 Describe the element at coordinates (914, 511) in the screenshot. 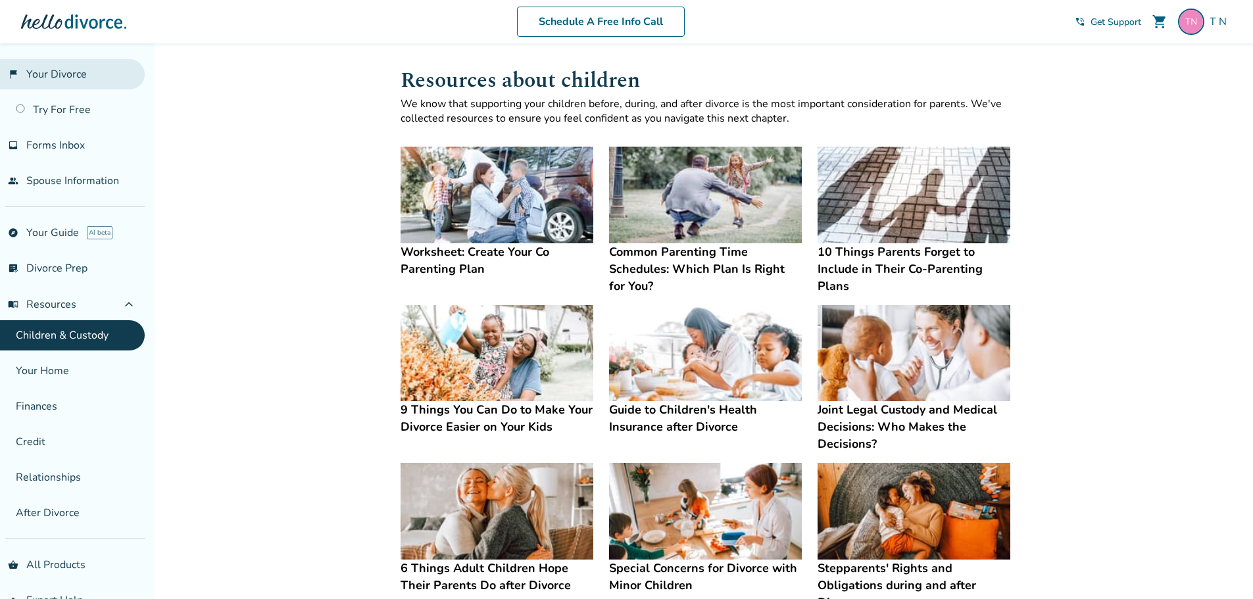

I see `img: Stepparents' Rights and Obligations during and after Divorce` at that location.